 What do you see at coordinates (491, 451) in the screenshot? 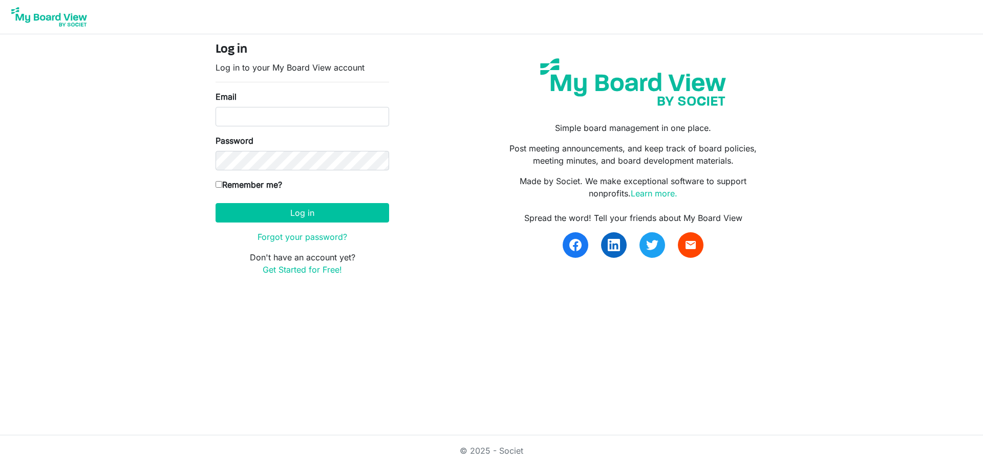
I see `a: © 2025 - Societ` at bounding box center [491, 451].